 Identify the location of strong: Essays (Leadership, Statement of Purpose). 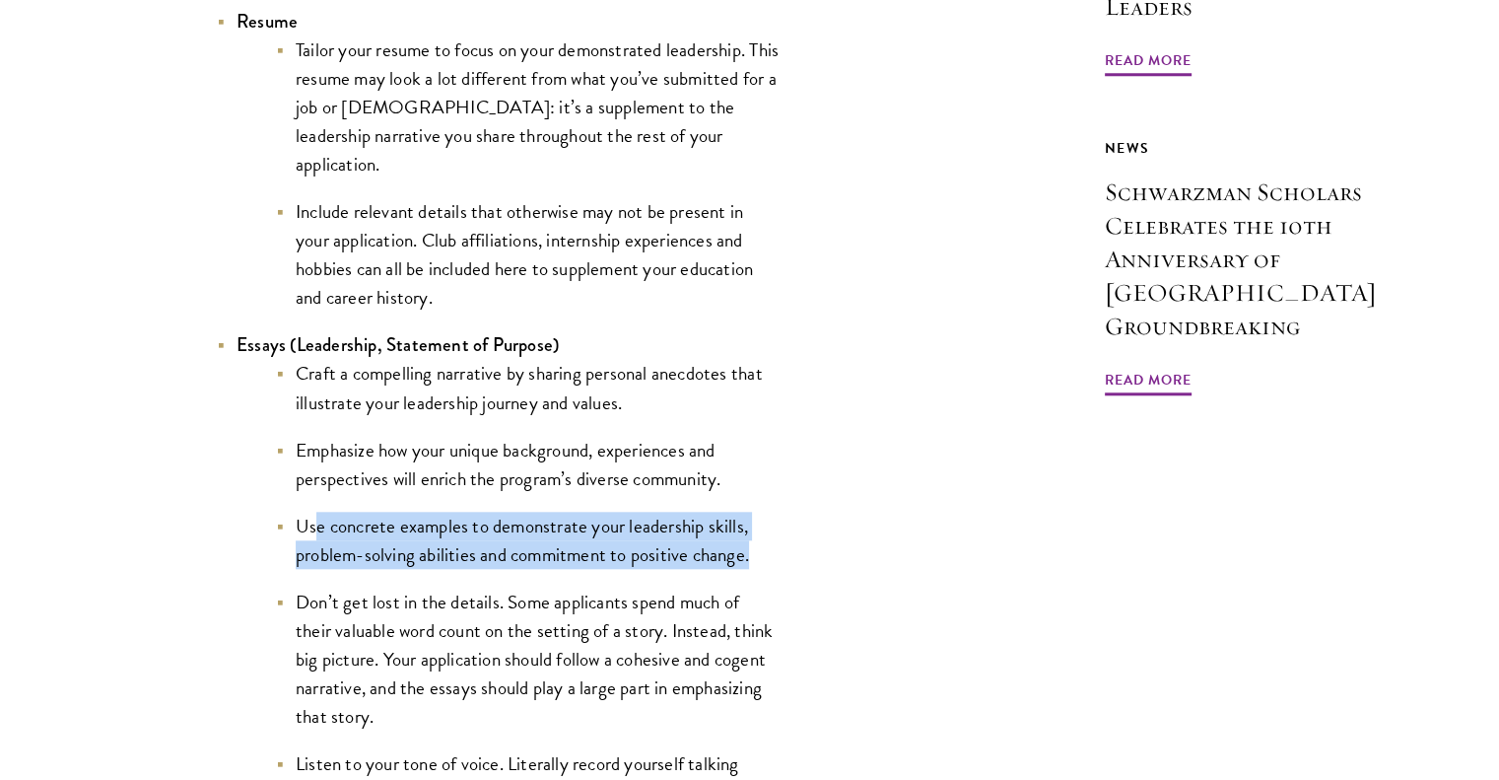
(397, 344).